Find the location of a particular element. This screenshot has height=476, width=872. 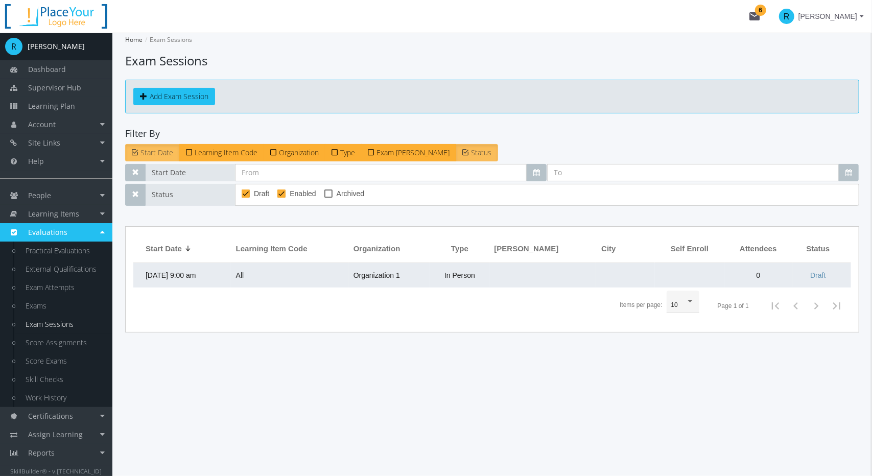

span: People is located at coordinates (39, 195).